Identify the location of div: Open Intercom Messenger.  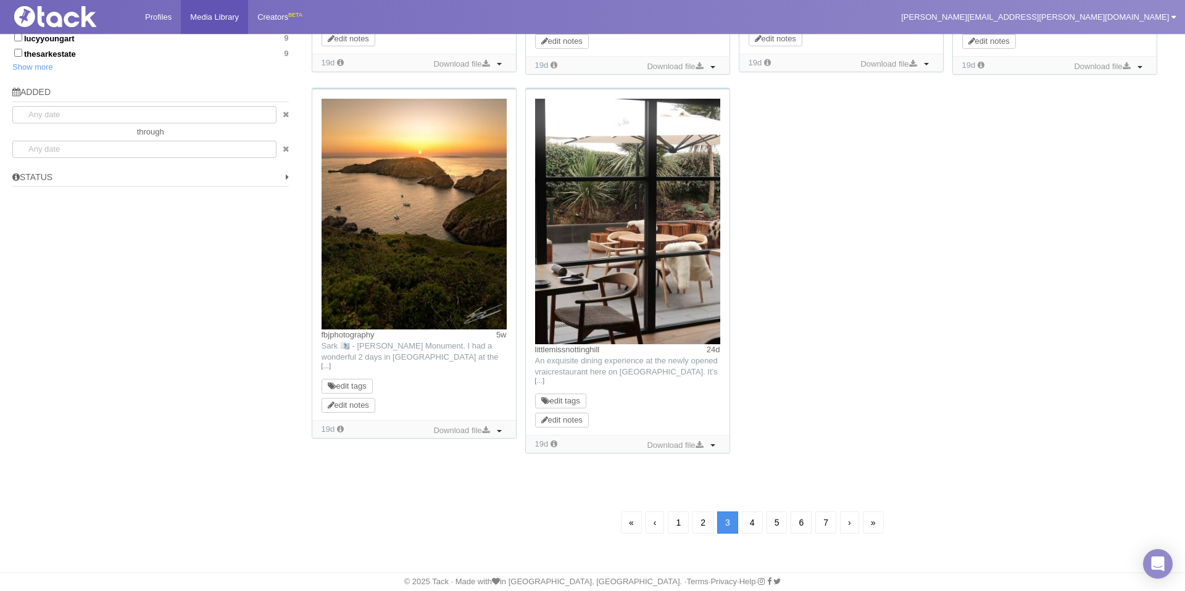
(1158, 564).